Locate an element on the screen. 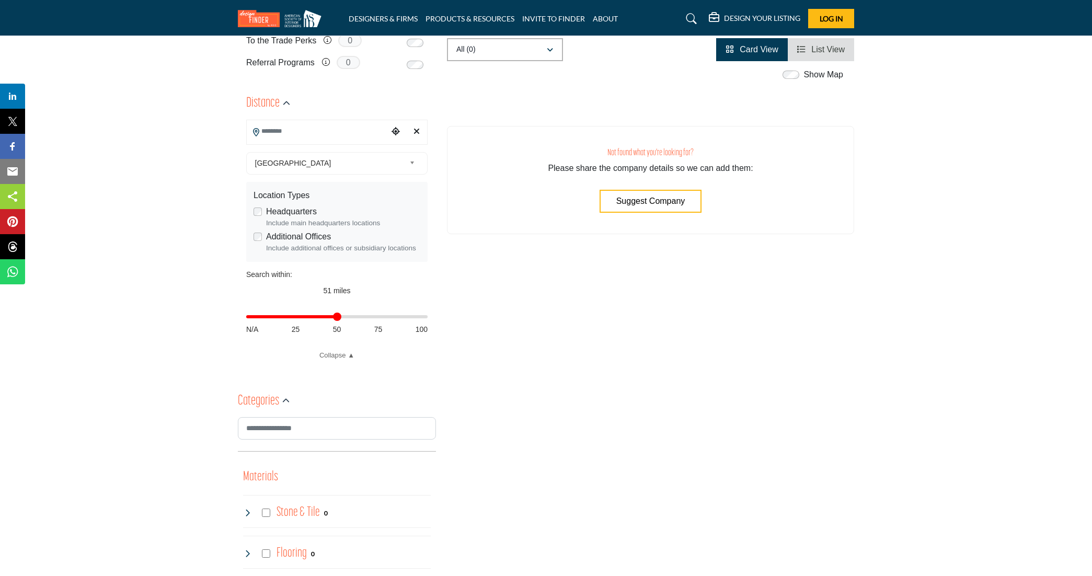  button: Materials is located at coordinates (260, 477).